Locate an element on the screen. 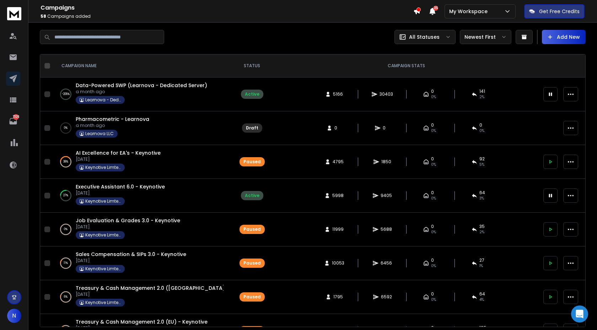 This screenshot has height=330, width=597. a: Sales Compensation & SIPs 3.0 - Keynotive is located at coordinates (131, 254).